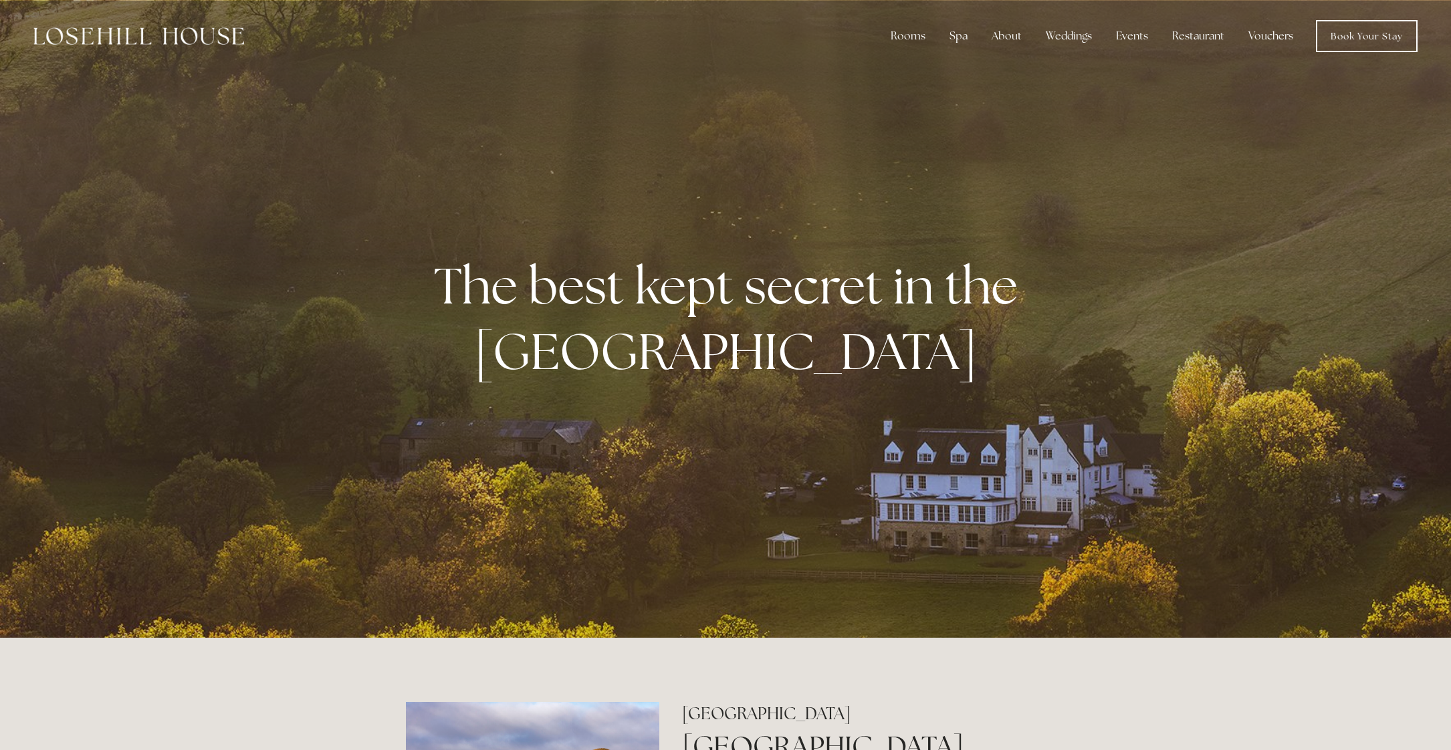 The height and width of the screenshot is (750, 1451). I want to click on div: About, so click(1006, 36).